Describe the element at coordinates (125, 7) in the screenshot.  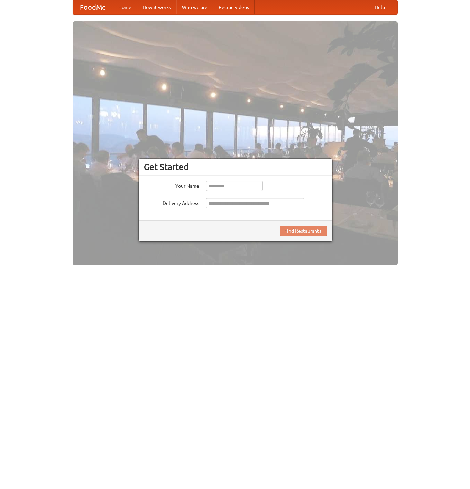
I see `a: Home` at that location.